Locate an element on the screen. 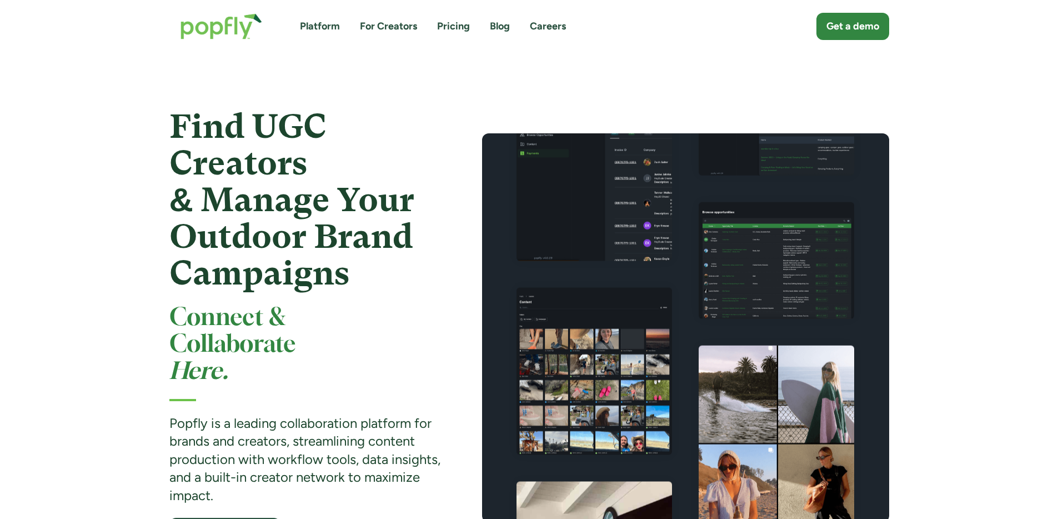  a: Careers is located at coordinates (548, 26).